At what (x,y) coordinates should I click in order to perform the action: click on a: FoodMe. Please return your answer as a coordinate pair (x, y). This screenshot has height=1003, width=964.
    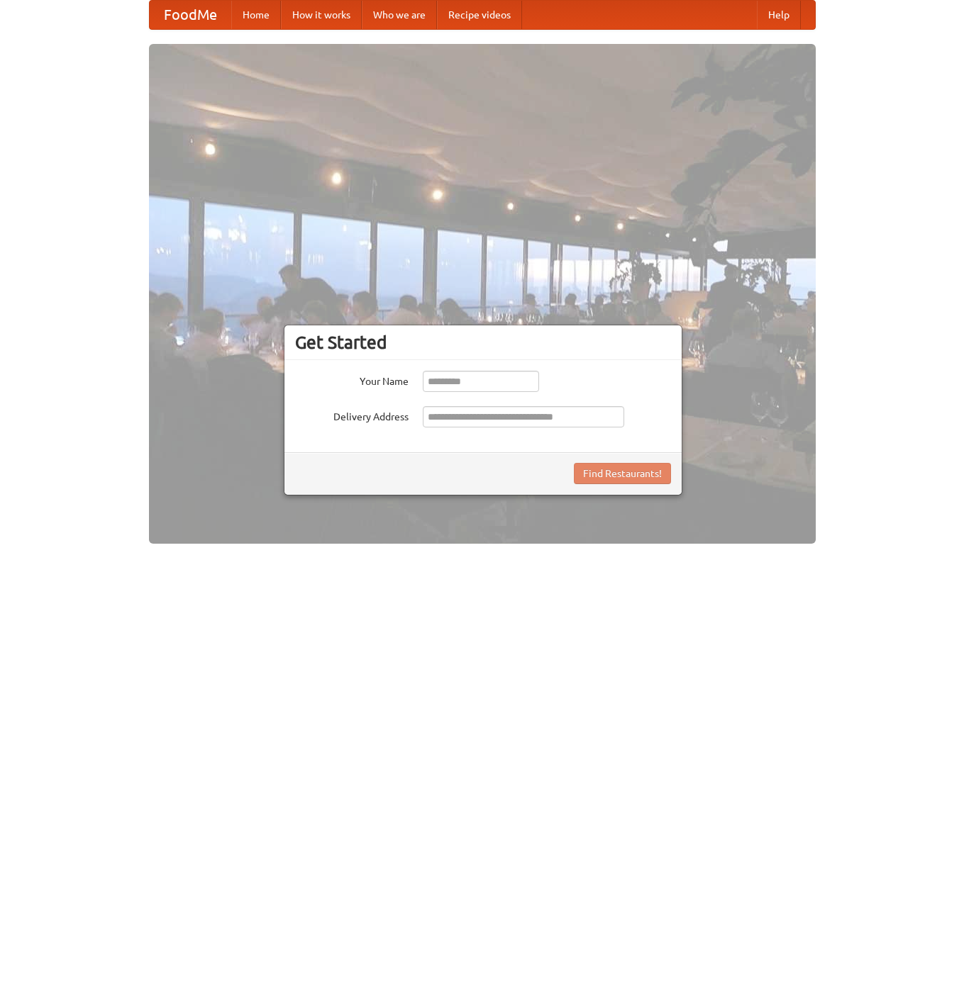
    Looking at the image, I should click on (190, 15).